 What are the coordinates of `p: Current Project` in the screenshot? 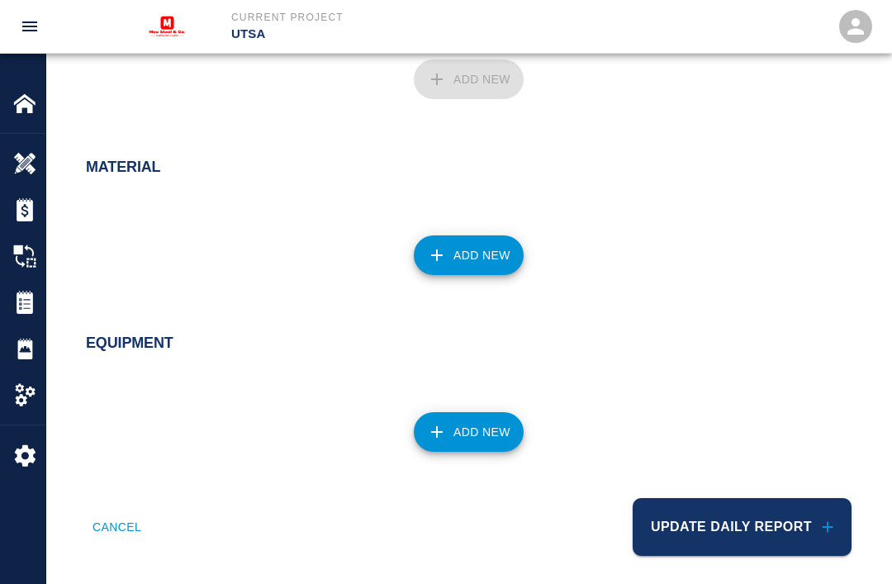 It's located at (383, 17).